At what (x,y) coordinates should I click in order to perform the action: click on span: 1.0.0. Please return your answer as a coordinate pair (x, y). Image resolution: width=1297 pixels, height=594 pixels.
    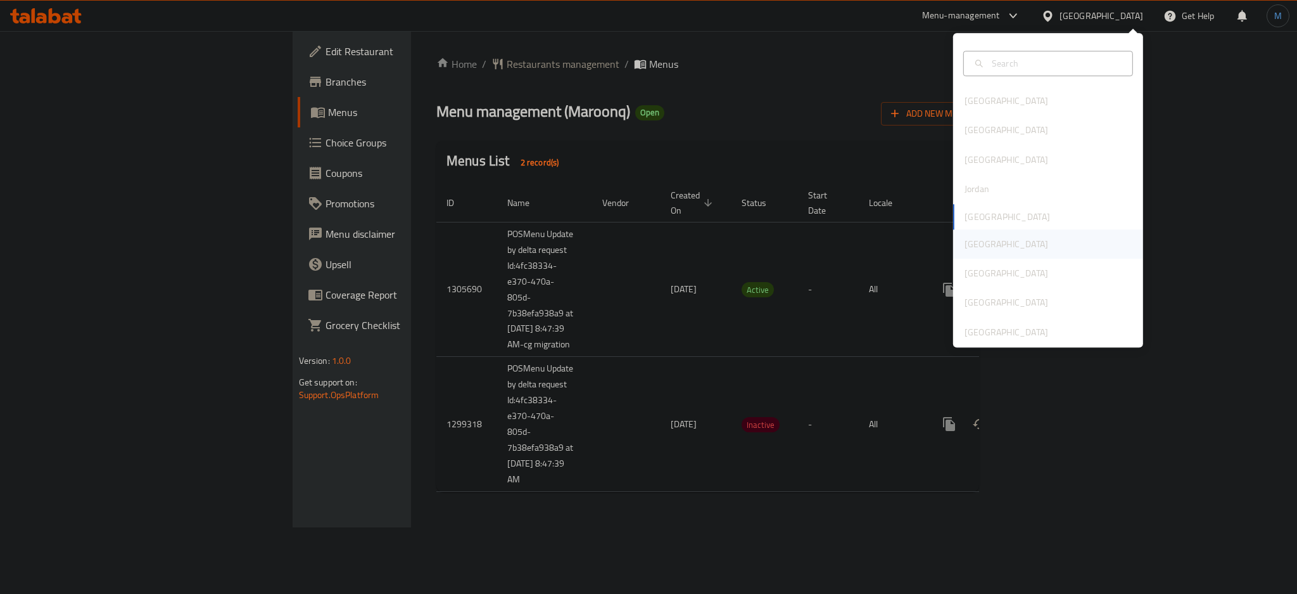
    Looking at the image, I should click on (341, 360).